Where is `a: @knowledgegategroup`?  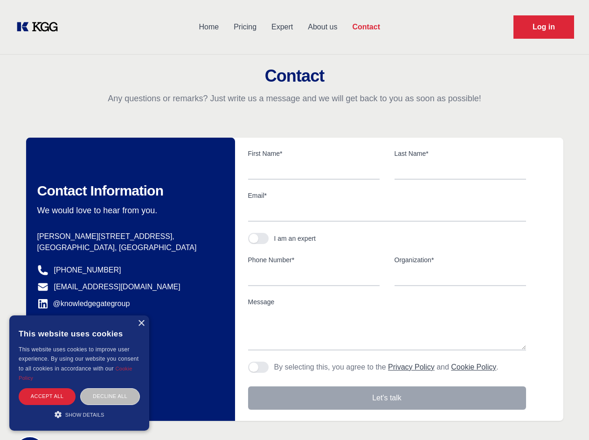
a: @knowledgegategroup is located at coordinates (83, 304).